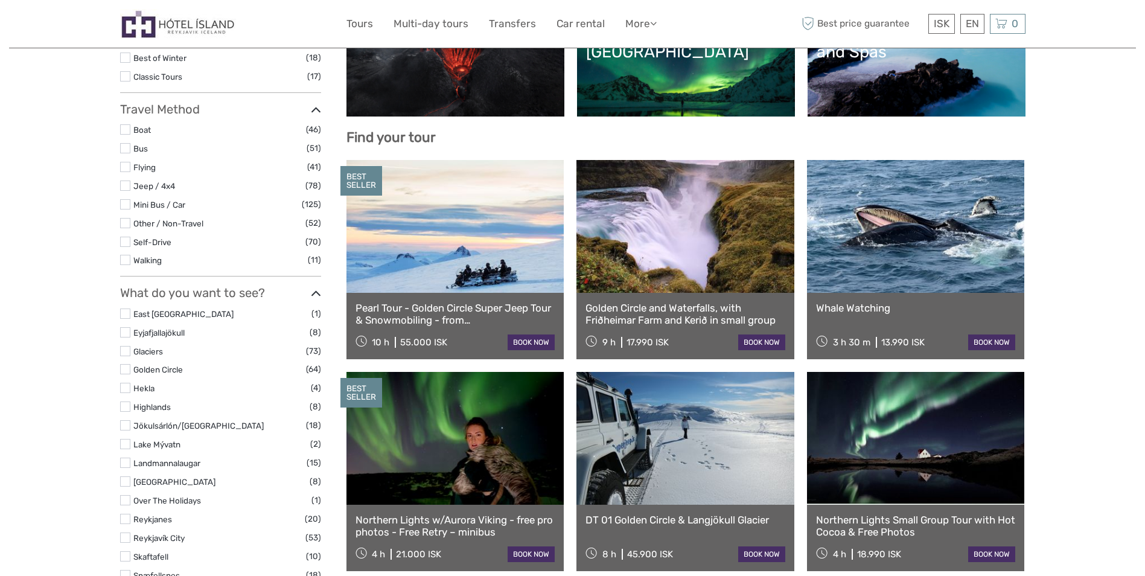  I want to click on div: 45.900 ISK, so click(650, 554).